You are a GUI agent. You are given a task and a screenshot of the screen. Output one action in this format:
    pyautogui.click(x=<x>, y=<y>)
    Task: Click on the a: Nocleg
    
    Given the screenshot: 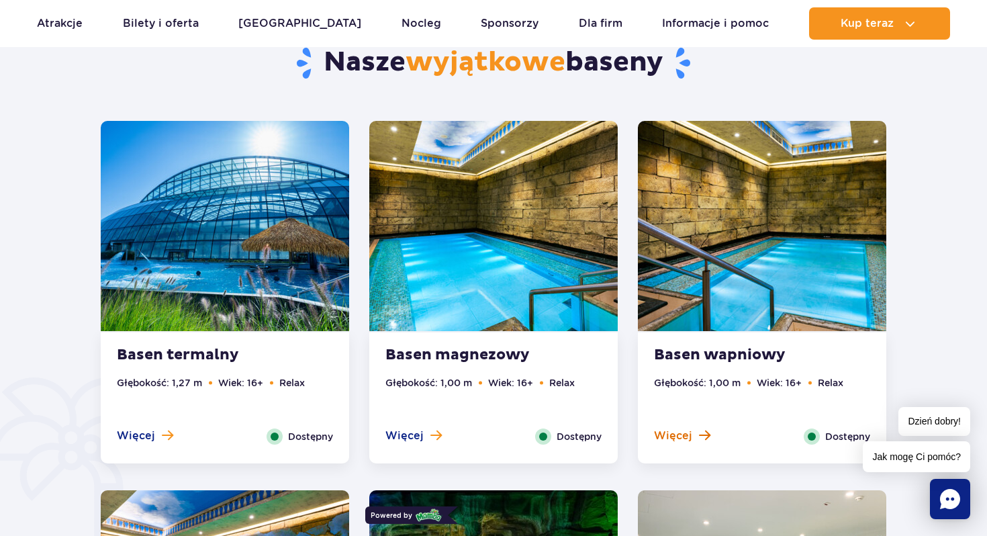 What is the action you would take?
    pyautogui.click(x=421, y=24)
    